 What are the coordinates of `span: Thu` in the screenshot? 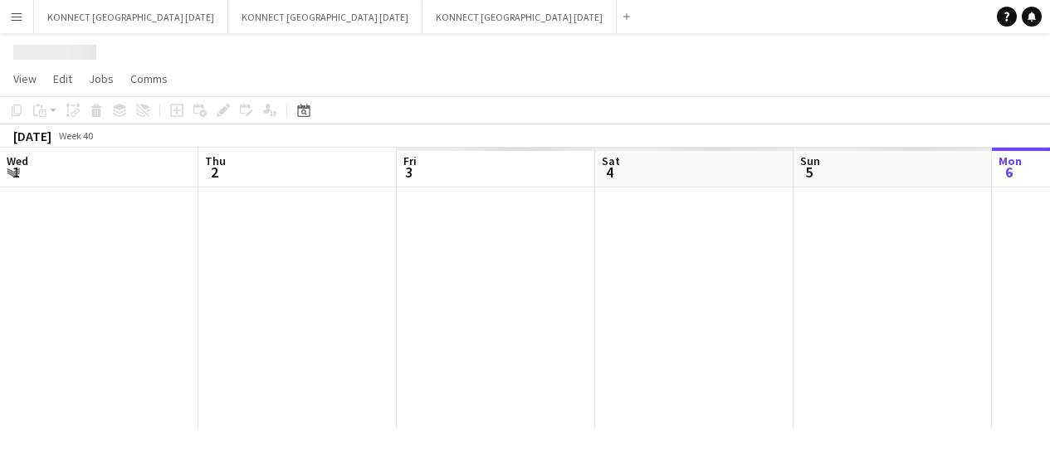 It's located at (215, 161).